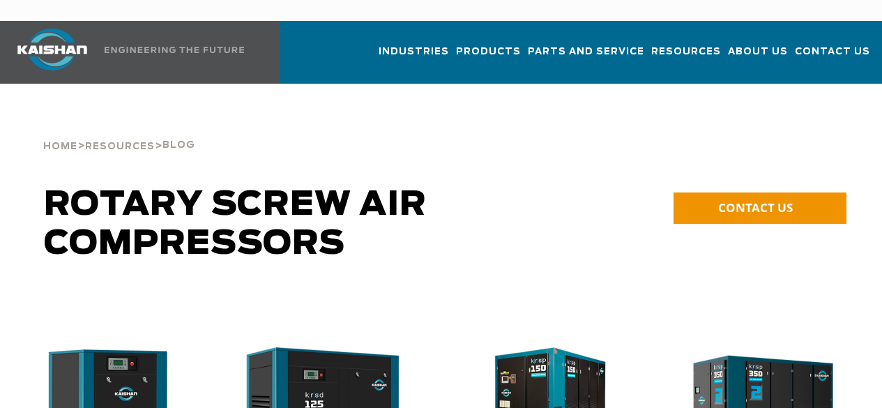  What do you see at coordinates (586, 52) in the screenshot?
I see `span: Parts and Service` at bounding box center [586, 52].